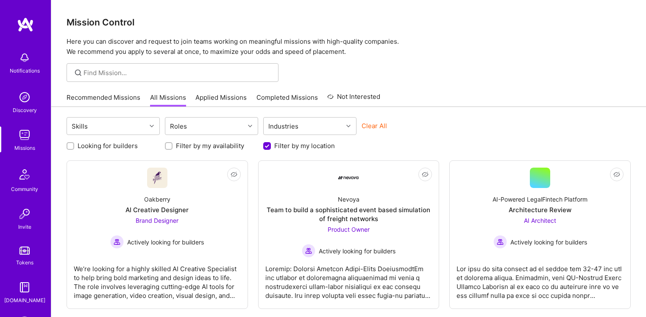 The image size is (646, 317). I want to click on button: Clear All, so click(374, 126).